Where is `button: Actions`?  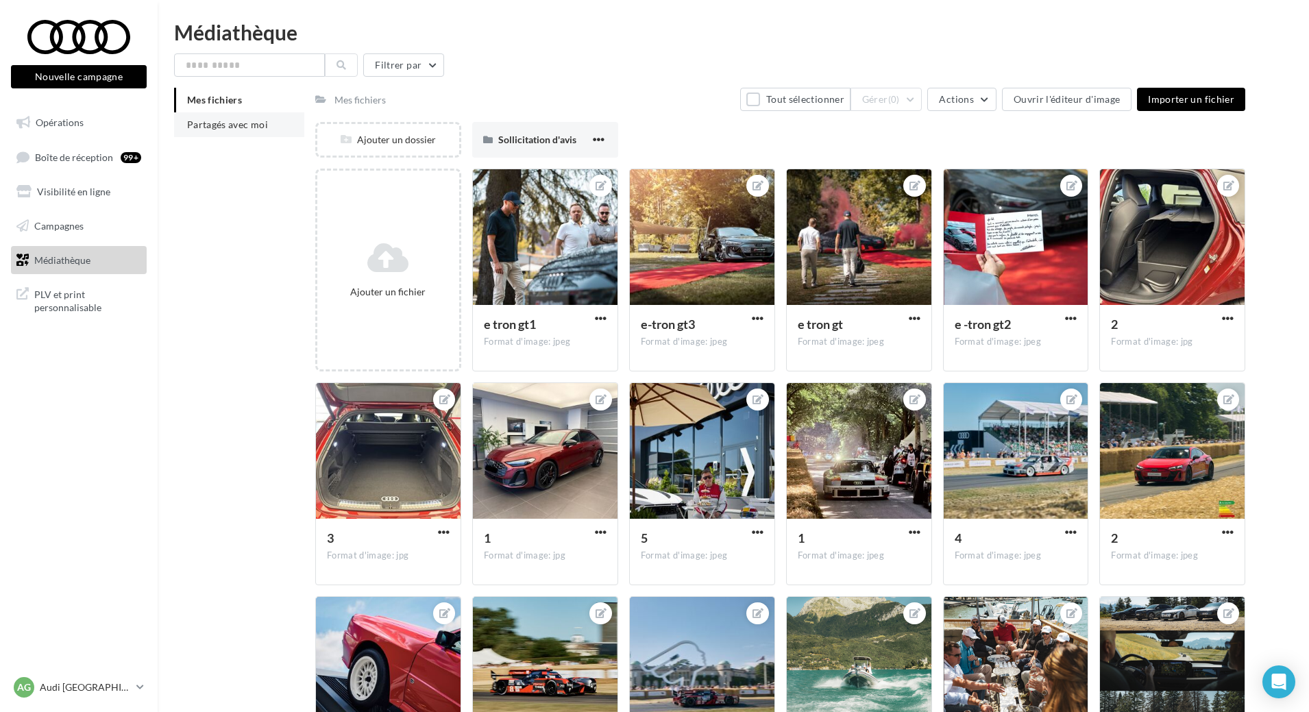
button: Actions is located at coordinates (961, 99).